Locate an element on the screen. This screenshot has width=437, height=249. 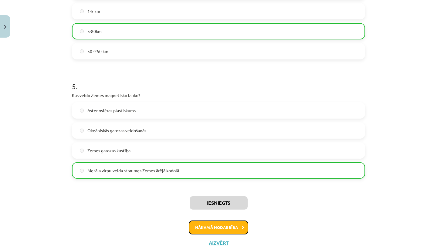
span: 50 -250 km is located at coordinates (98, 51).